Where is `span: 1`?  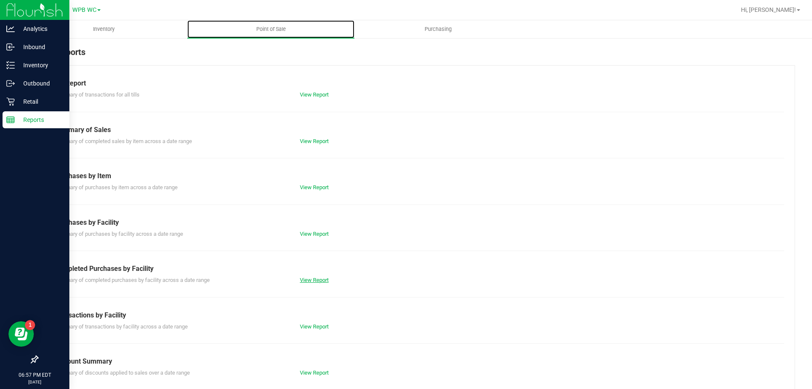 span: 1 is located at coordinates (5, 5).